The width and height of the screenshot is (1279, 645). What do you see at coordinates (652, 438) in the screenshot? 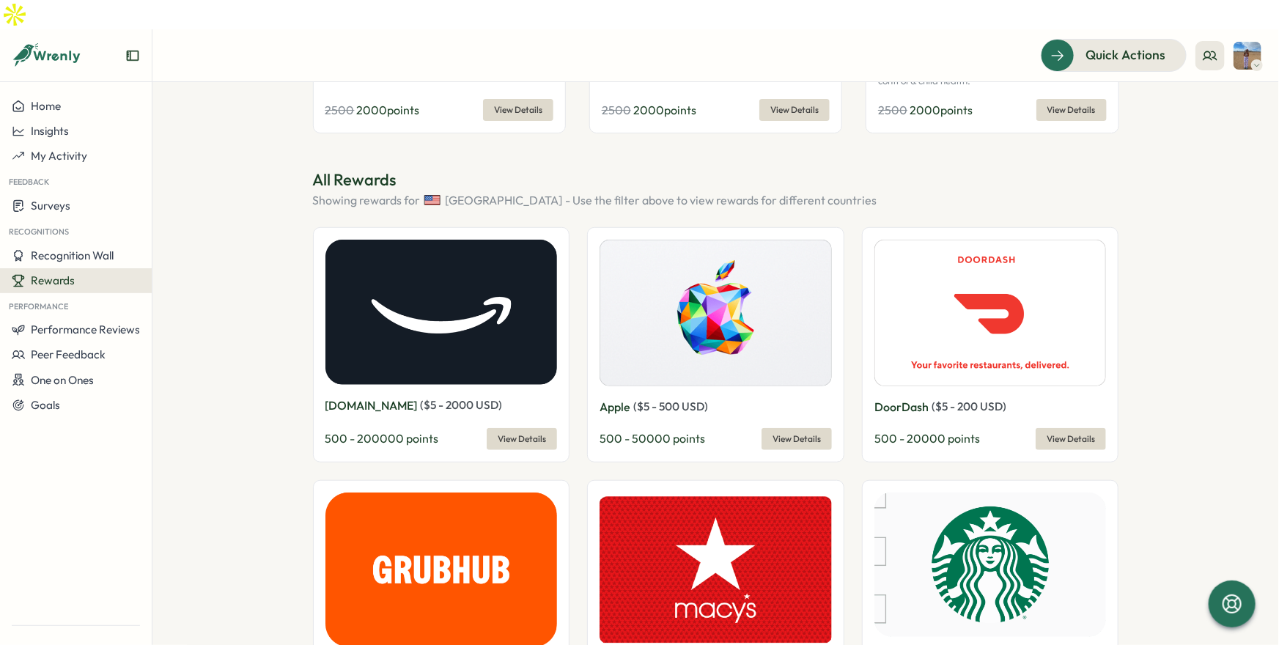
I see `span: 500 - 50000 points` at bounding box center [652, 438].